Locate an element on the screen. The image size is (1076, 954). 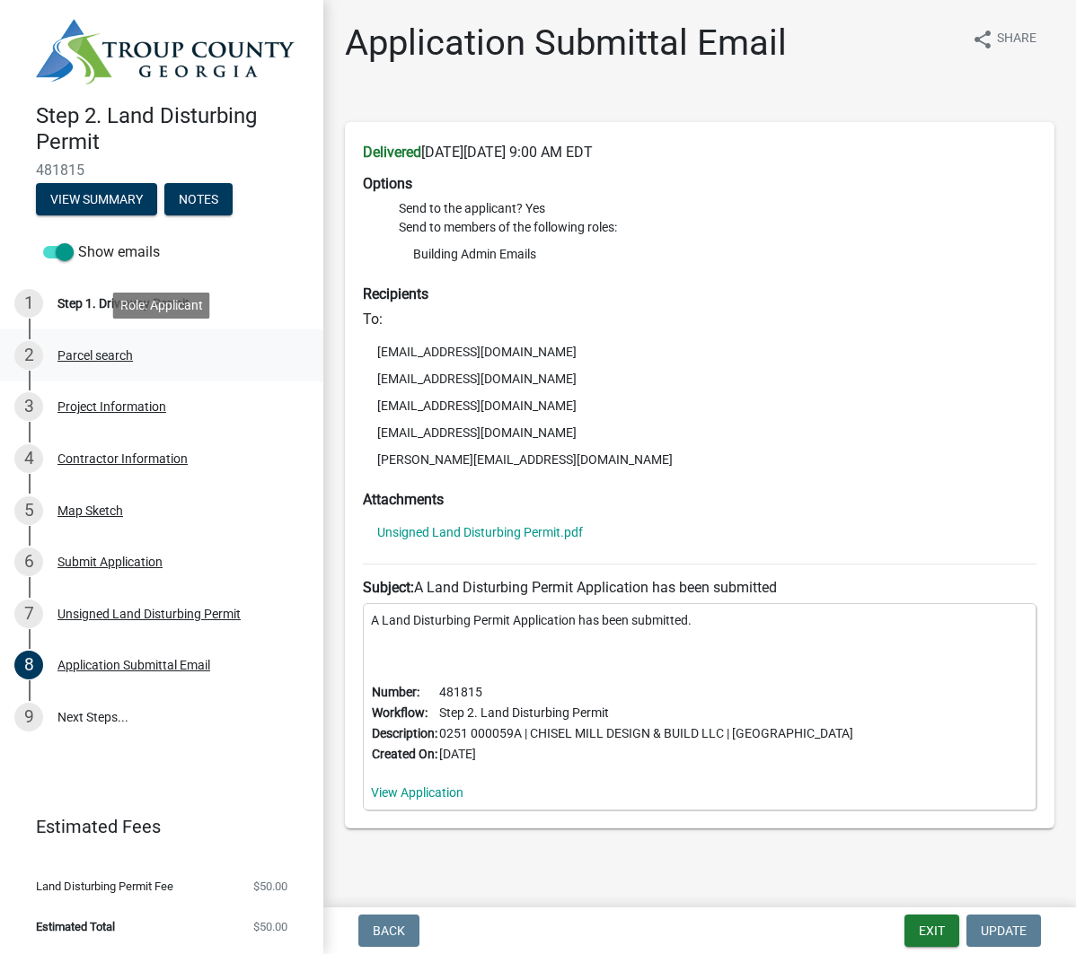
li: Building Admin Emails is located at coordinates (717, 254).